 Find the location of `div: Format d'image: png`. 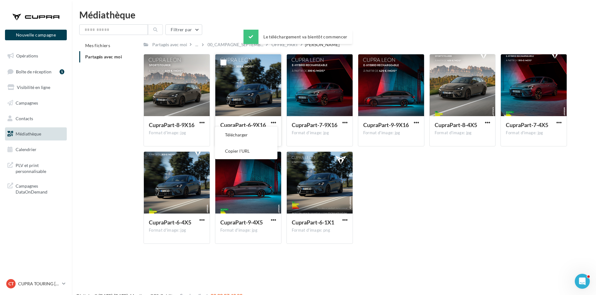

div: Format d'image: png is located at coordinates (319, 230).